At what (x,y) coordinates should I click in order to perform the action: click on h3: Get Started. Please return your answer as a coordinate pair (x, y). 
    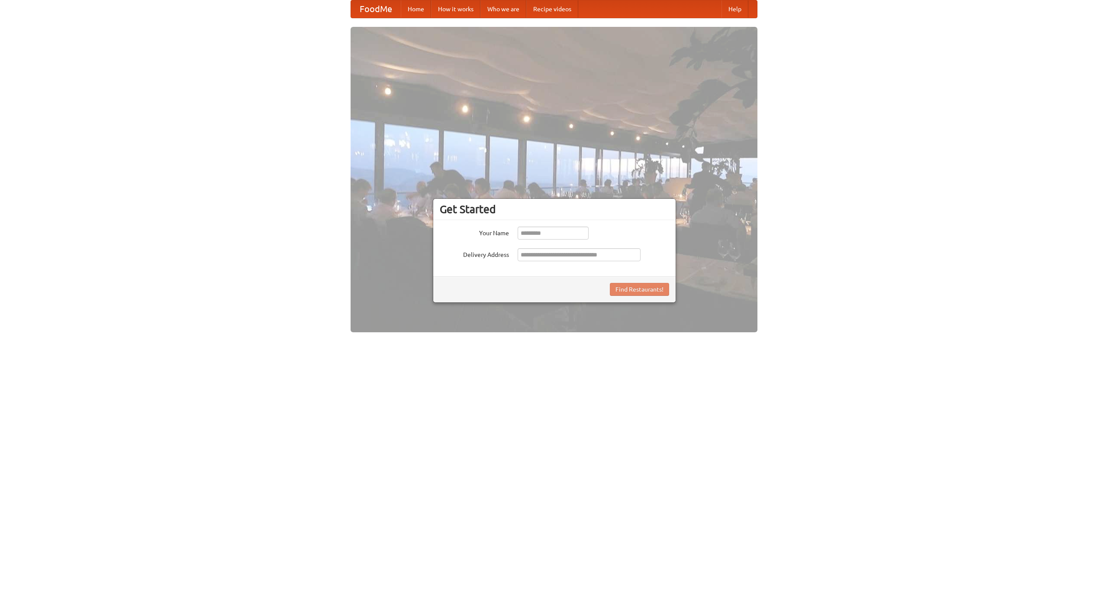
    Looking at the image, I should click on (555, 209).